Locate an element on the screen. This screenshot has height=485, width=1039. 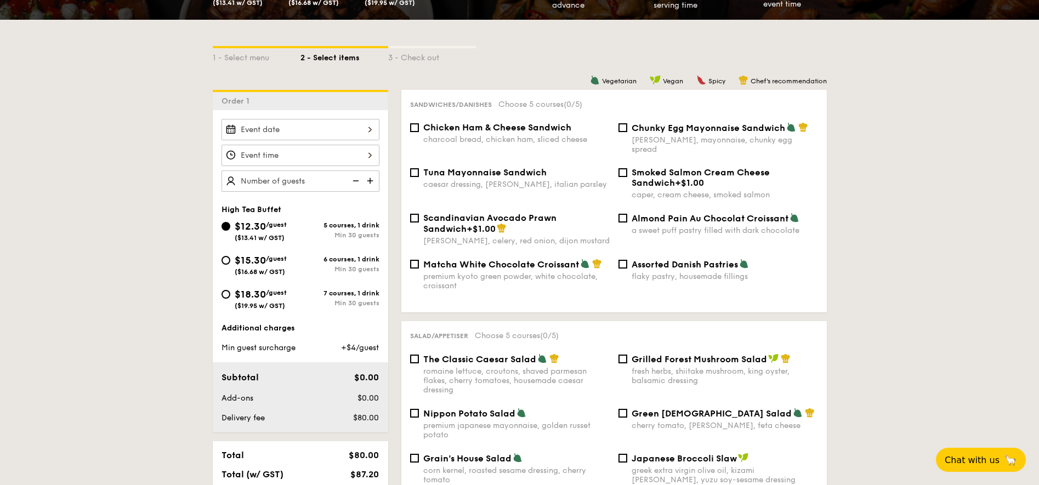
span: Matcha White Chocolate Croissant is located at coordinates (501, 264).